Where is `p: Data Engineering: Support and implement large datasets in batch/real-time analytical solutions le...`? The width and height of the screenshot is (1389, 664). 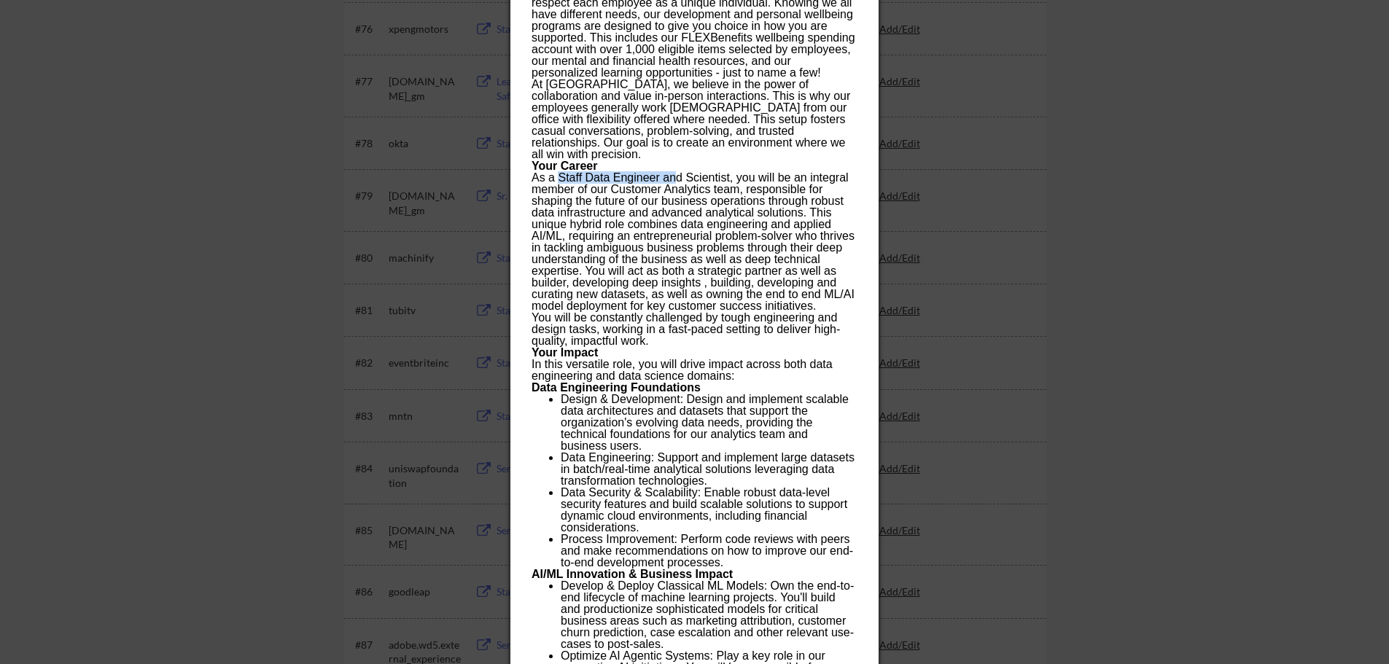 p: Data Engineering: Support and implement large datasets in batch/real-time analytical solutions le... is located at coordinates (709, 470).